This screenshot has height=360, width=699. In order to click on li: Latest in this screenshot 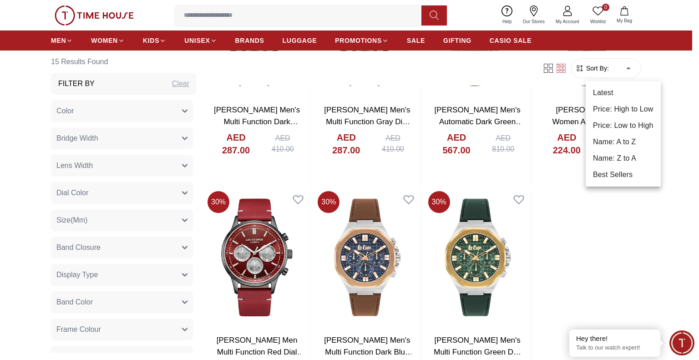, I will do `click(623, 93)`.